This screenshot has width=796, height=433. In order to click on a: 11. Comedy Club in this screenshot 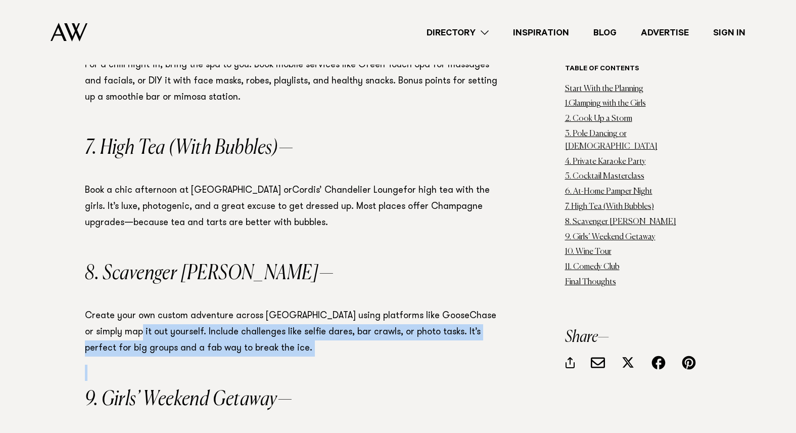, I will do `click(592, 267)`.